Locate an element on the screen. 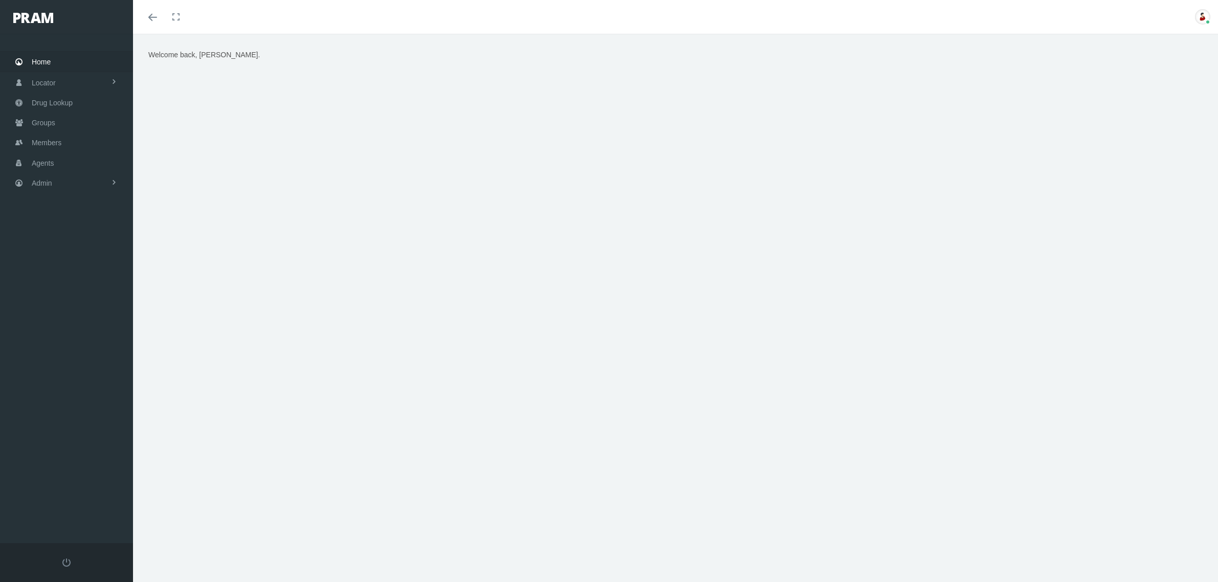  span: Admin is located at coordinates (42, 183).